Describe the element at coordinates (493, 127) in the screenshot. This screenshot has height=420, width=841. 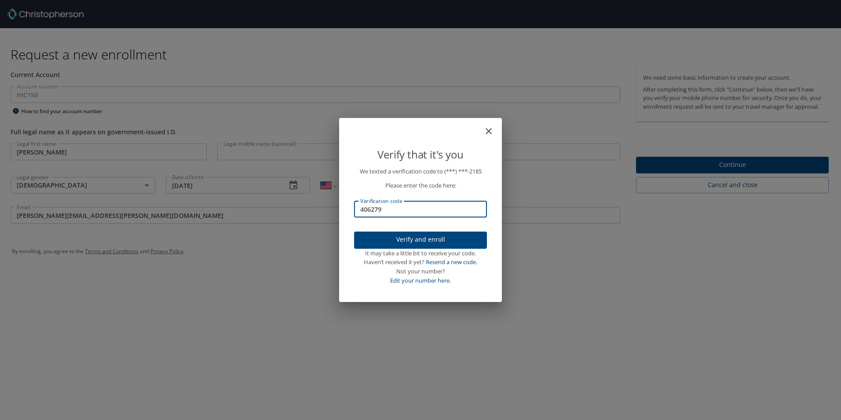
I see `button: close` at that location.